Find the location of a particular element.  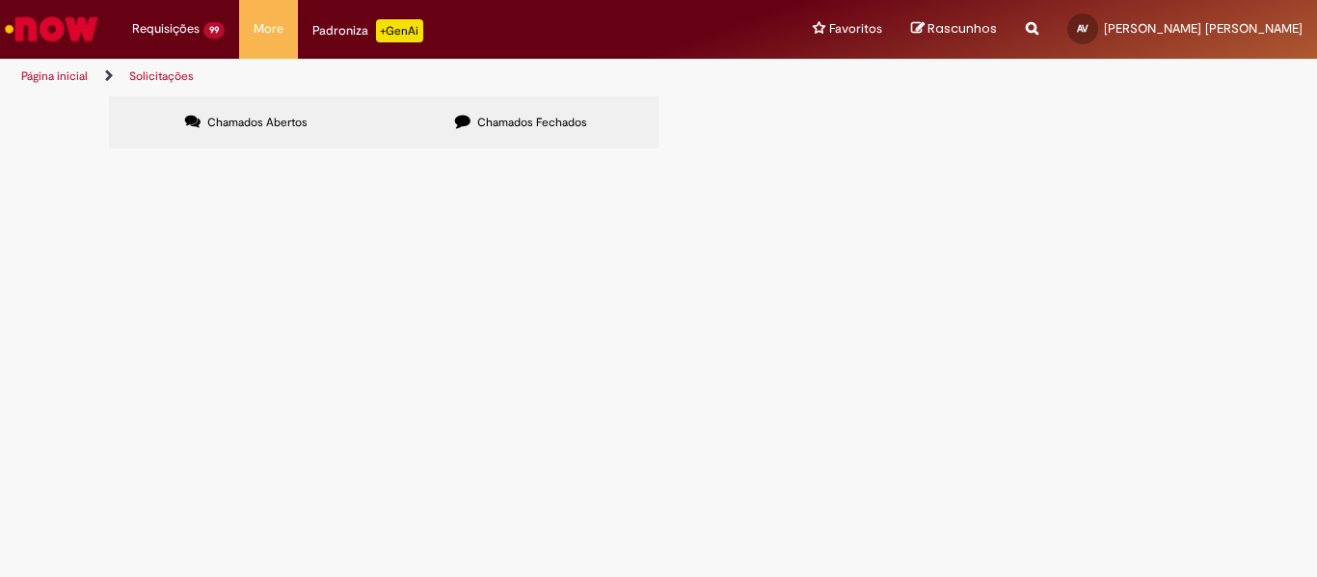

span: Requisições is located at coordinates (166, 29).